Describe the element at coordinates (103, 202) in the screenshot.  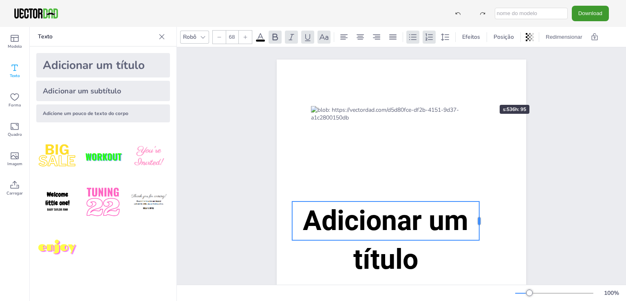
I see `img: 1B4LbXY.png` at that location.